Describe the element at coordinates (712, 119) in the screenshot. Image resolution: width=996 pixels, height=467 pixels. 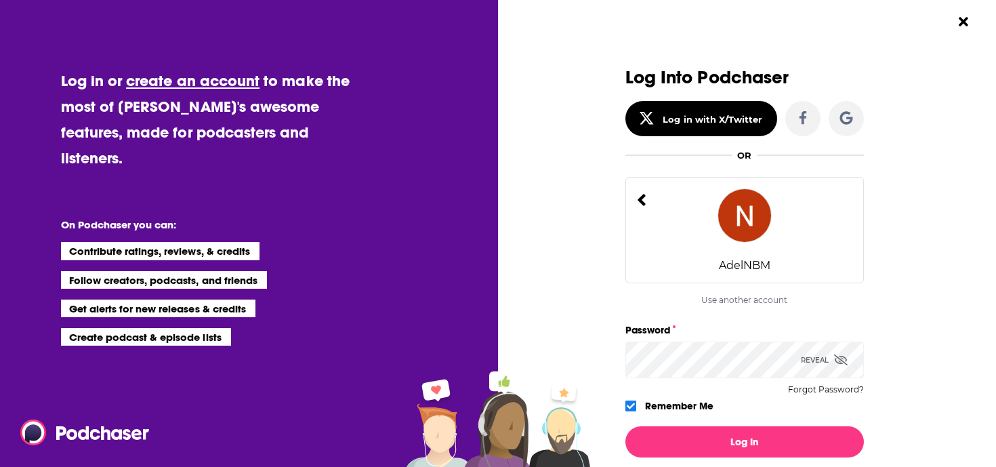
I see `div: Log in with X/Twitter` at that location.